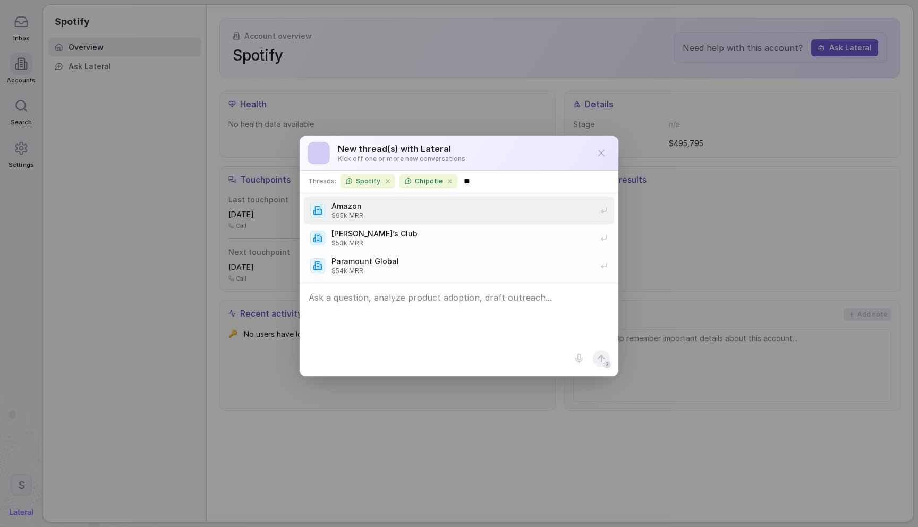 This screenshot has width=918, height=527. I want to click on span: 2, so click(607, 364).